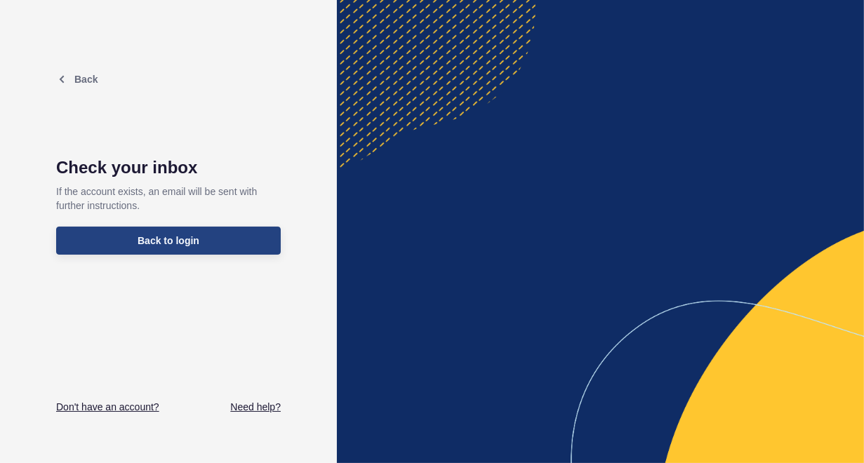 This screenshot has width=864, height=463. I want to click on span: Back, so click(86, 79).